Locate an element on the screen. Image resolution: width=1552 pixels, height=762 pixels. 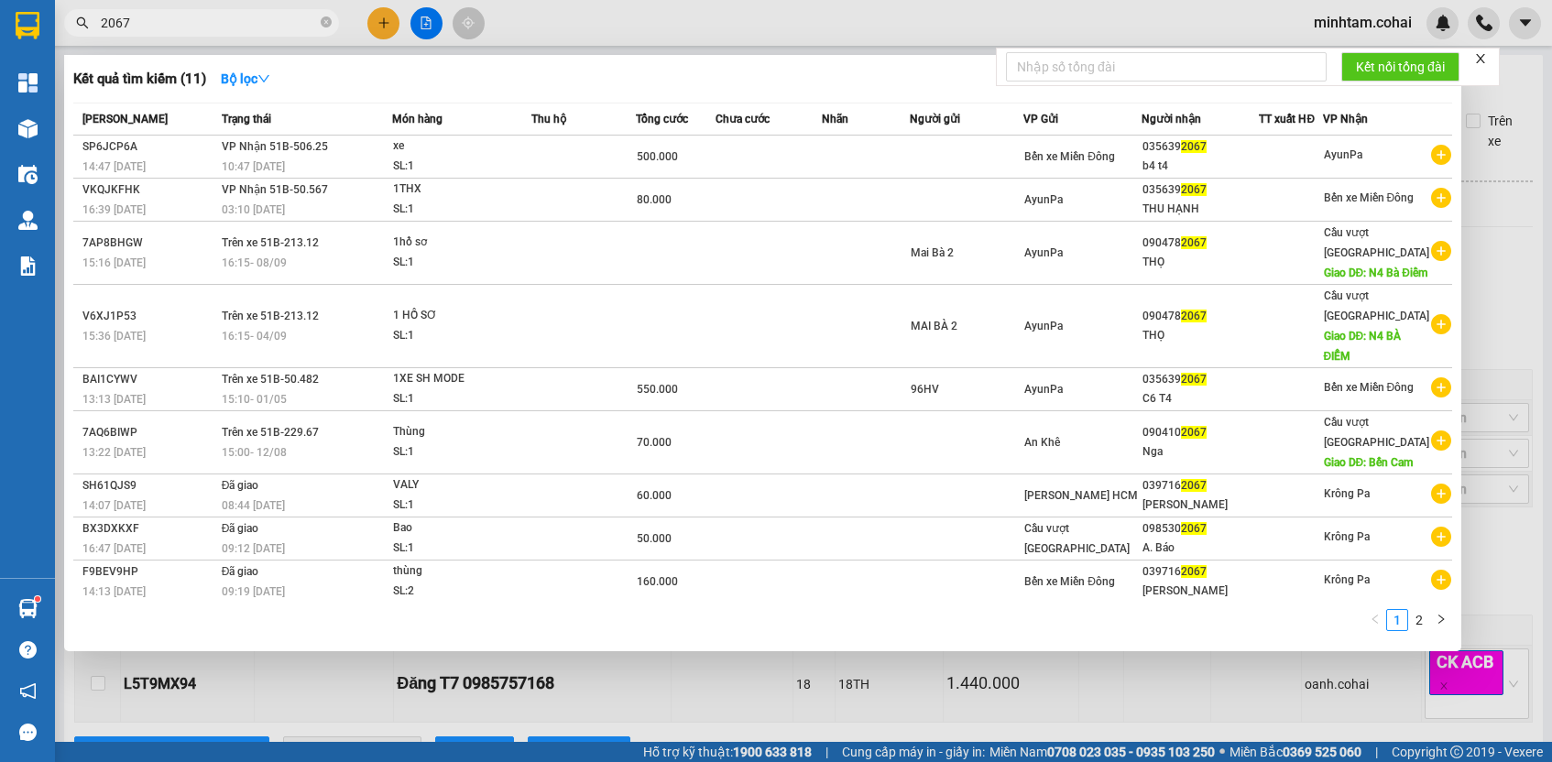
div: xe is located at coordinates (462, 147).